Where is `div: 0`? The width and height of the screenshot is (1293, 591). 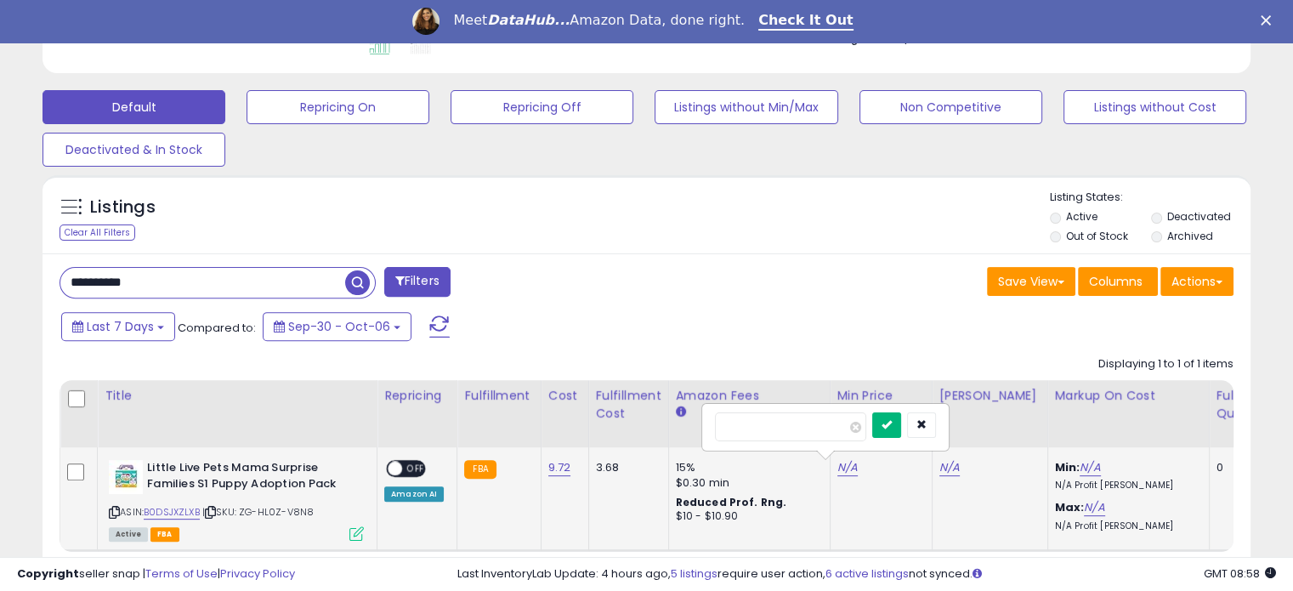 div: 0 is located at coordinates (1242, 467).